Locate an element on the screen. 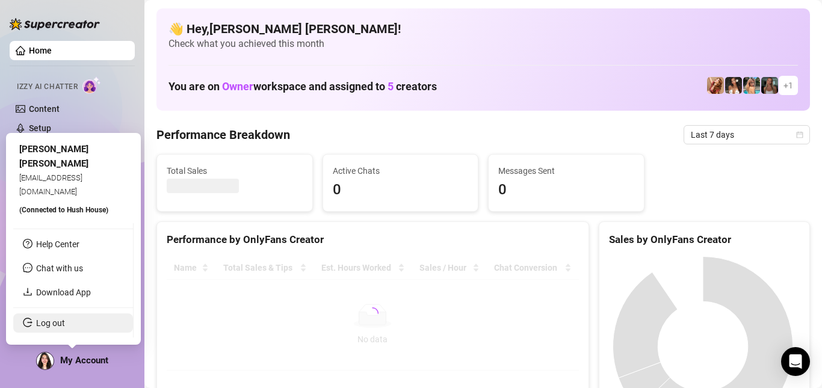  img: Meredith is located at coordinates (770, 85).